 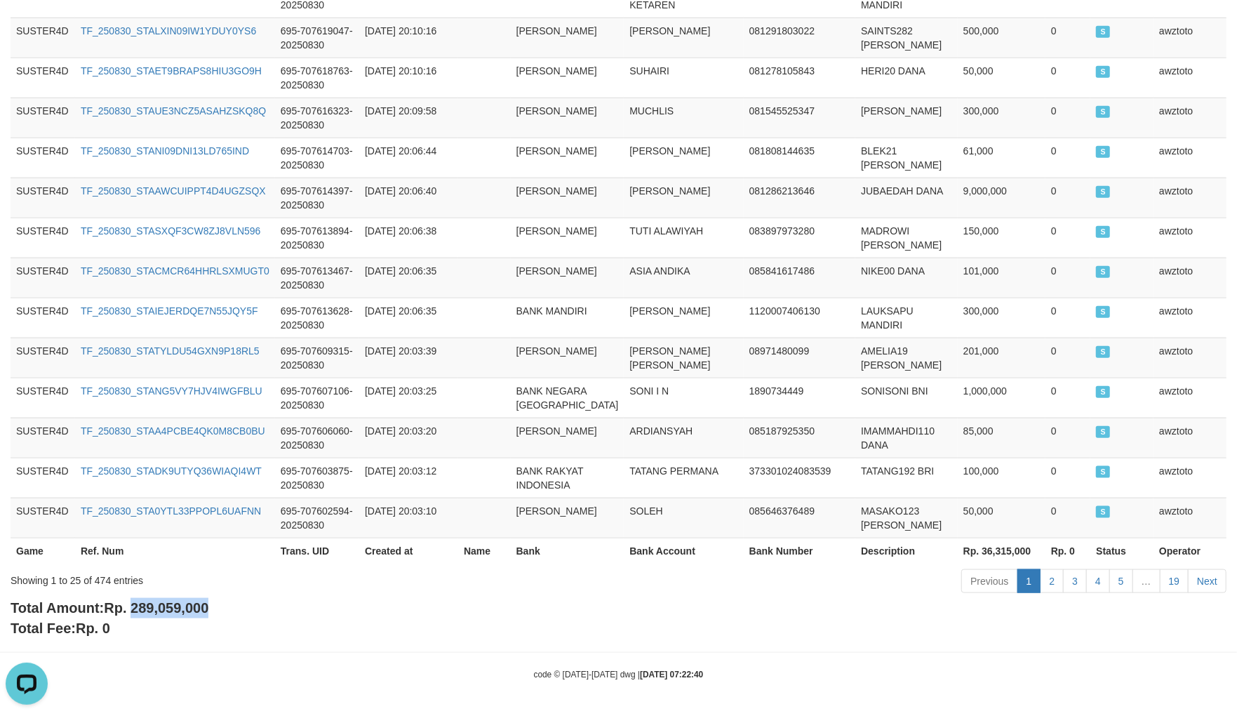 I want to click on th: Rp. 0, so click(x=1068, y=550).